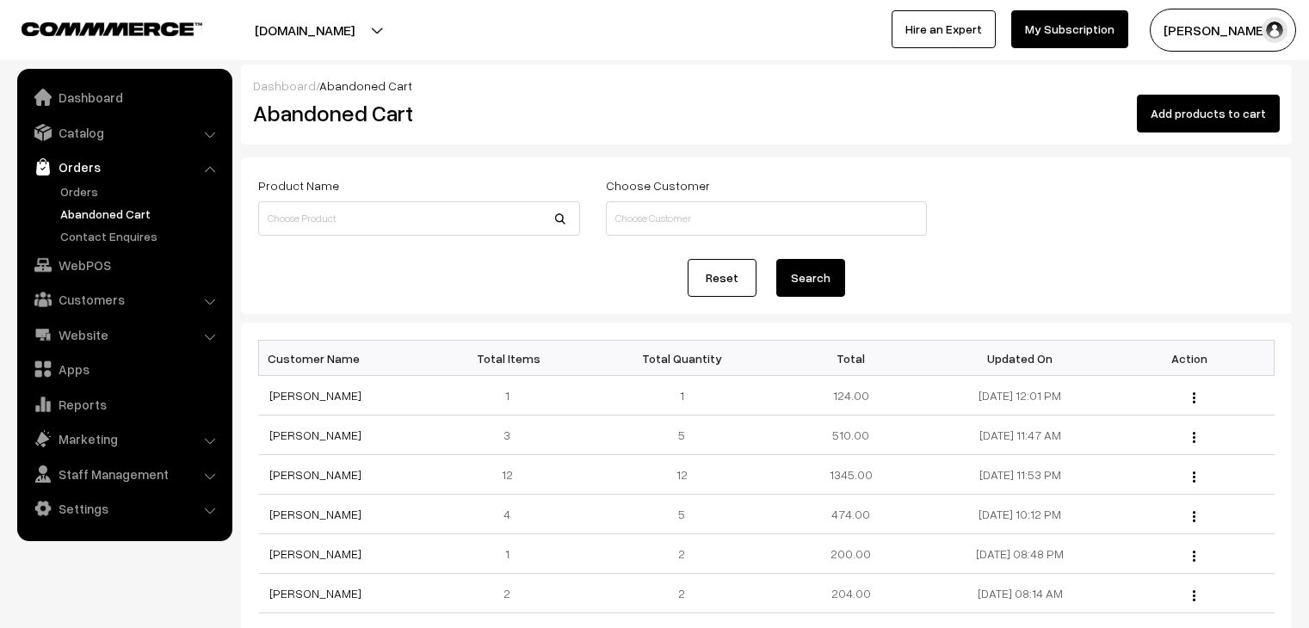  I want to click on td: 1345.00, so click(850, 475).